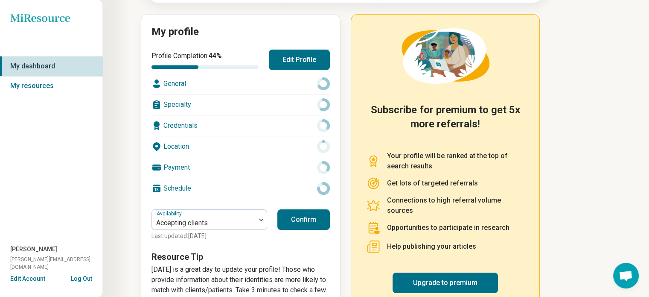 The image size is (649, 297). What do you see at coordinates (626, 275) in the screenshot?
I see `div: Open chat` at bounding box center [626, 275].